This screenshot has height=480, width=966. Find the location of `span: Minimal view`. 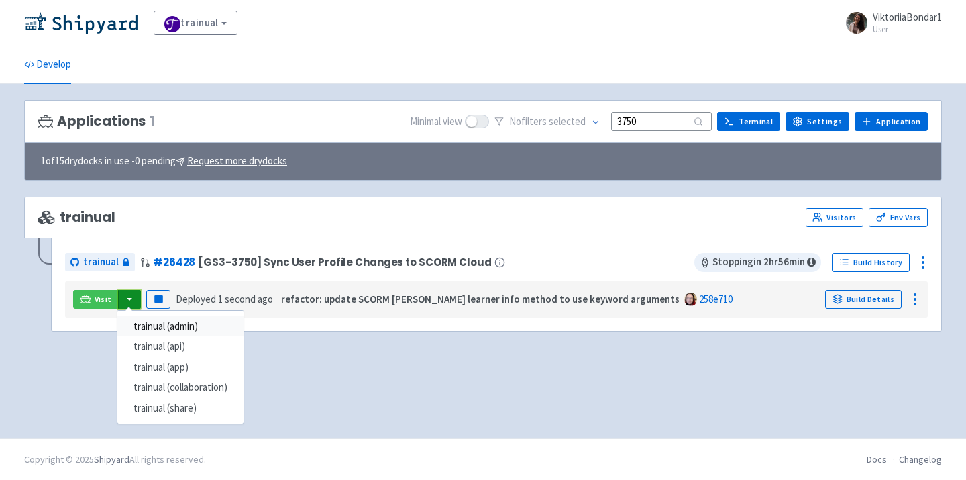

span: Minimal view is located at coordinates (436, 121).